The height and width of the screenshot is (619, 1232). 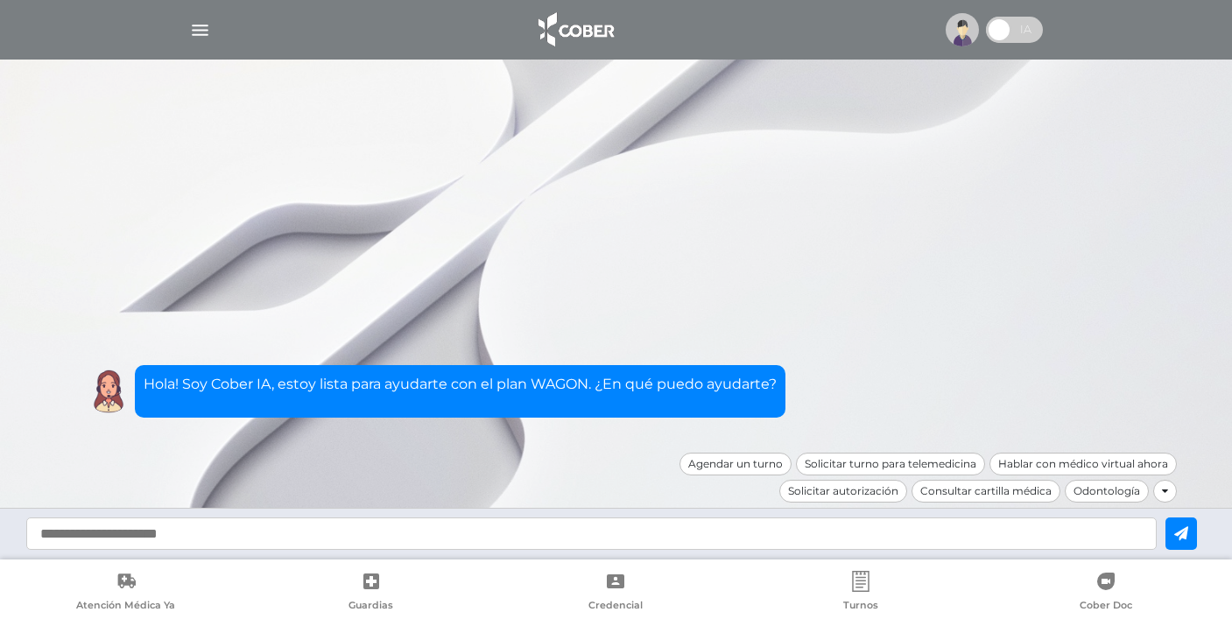 What do you see at coordinates (962, 30) in the screenshot?
I see `img: profile-placeholder.svg` at bounding box center [962, 30].